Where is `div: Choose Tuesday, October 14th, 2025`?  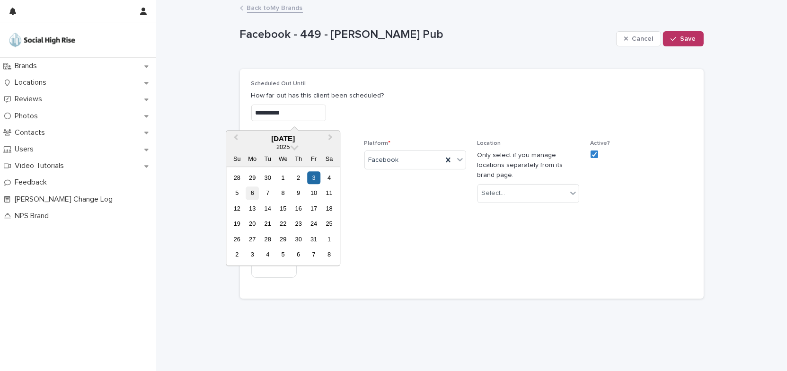 div: Choose Tuesday, October 14th, 2025 is located at coordinates (267, 208).